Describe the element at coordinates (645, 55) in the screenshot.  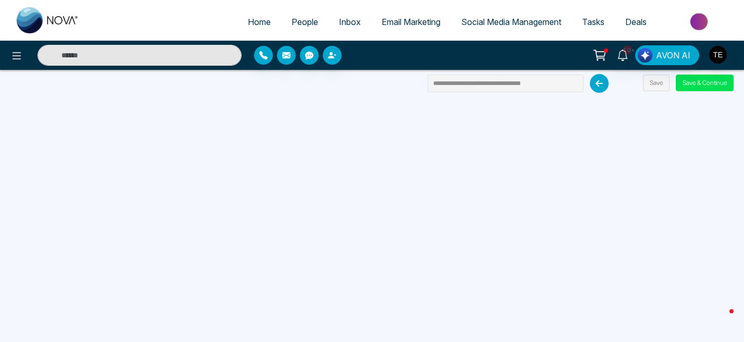
I see `img: Lead Flow` at that location.